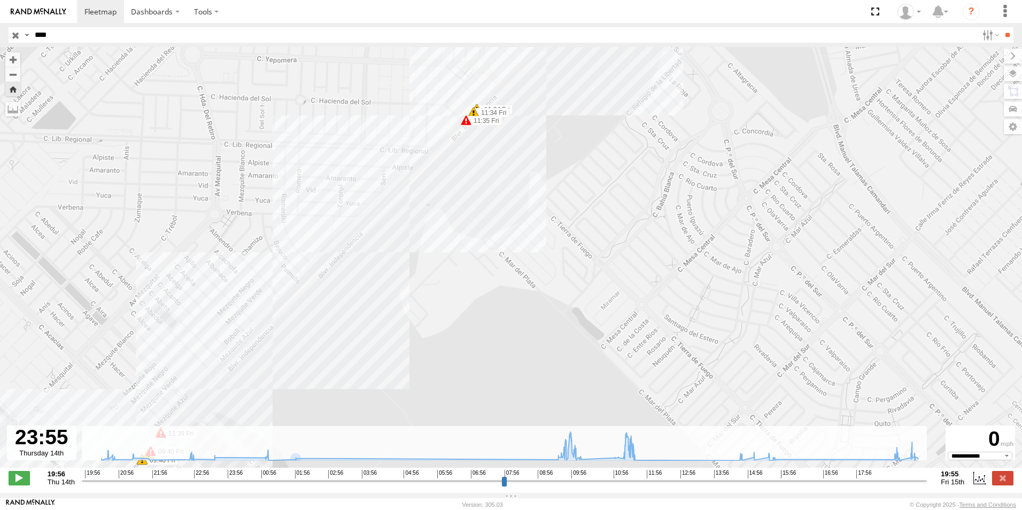 The height and width of the screenshot is (510, 1022). I want to click on div: rob jurad, so click(909, 12).